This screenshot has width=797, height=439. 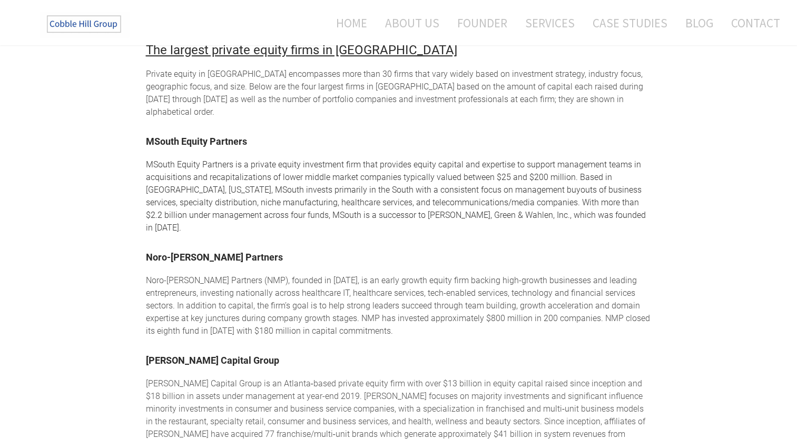 What do you see at coordinates (482, 23) in the screenshot?
I see `a: Founder` at bounding box center [482, 23].